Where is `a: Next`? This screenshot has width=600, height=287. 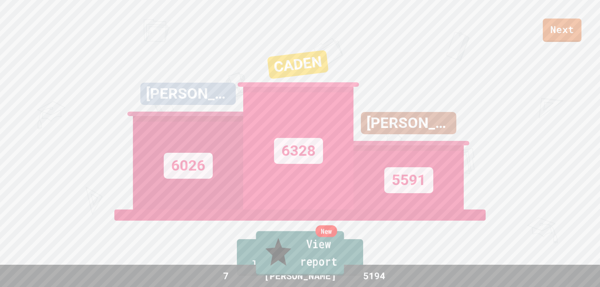 a: Next is located at coordinates (562, 30).